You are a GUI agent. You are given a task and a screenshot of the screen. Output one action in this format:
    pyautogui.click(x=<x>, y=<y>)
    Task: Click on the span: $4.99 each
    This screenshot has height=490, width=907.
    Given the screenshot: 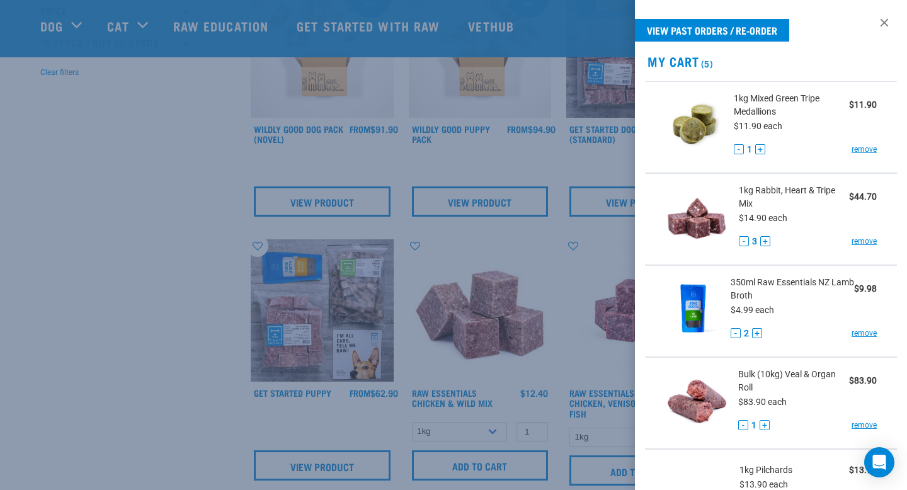 What is the action you would take?
    pyautogui.click(x=752, y=310)
    